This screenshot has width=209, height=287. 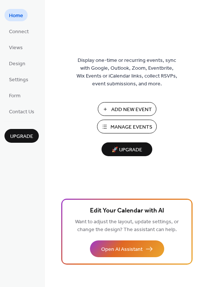 What do you see at coordinates (127, 249) in the screenshot?
I see `button: Open AI Assistant` at bounding box center [127, 249].